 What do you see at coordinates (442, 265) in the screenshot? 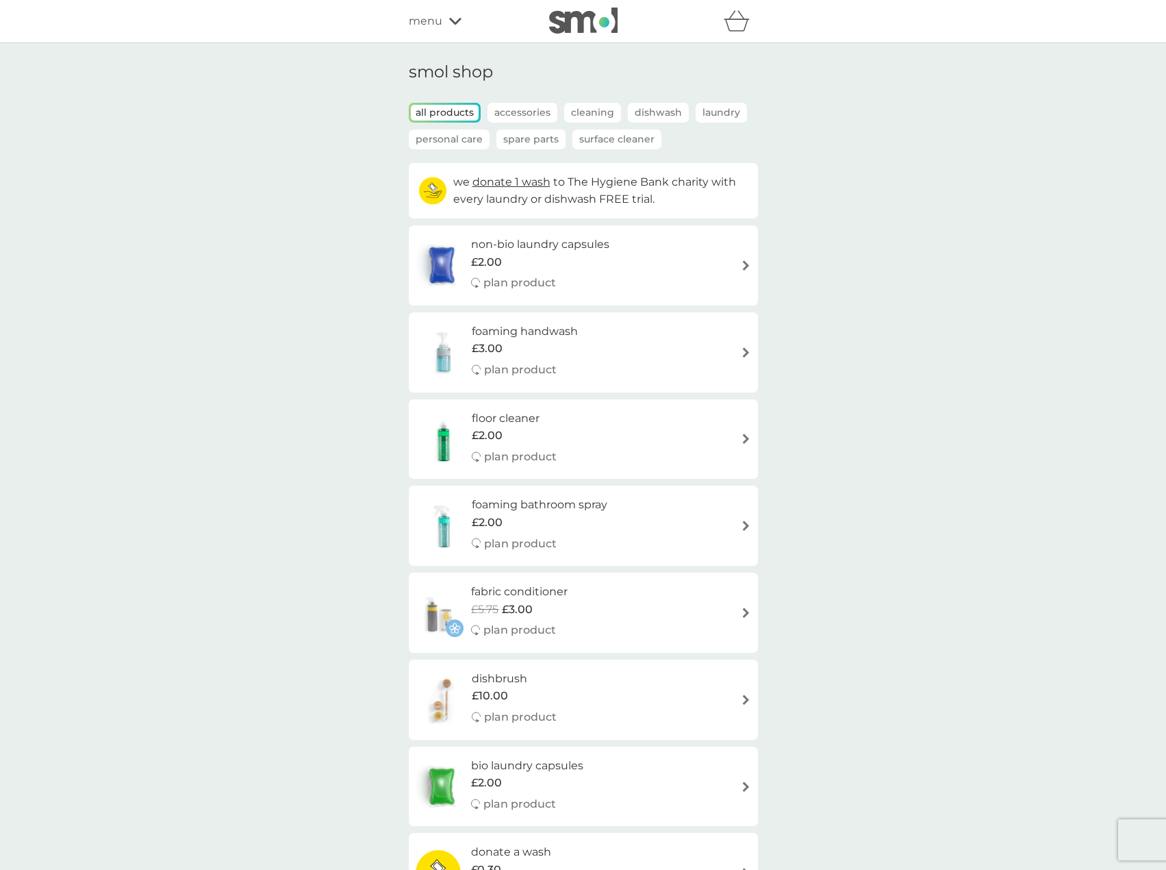
I see `img: non-bio laundry capsules` at bounding box center [442, 265].